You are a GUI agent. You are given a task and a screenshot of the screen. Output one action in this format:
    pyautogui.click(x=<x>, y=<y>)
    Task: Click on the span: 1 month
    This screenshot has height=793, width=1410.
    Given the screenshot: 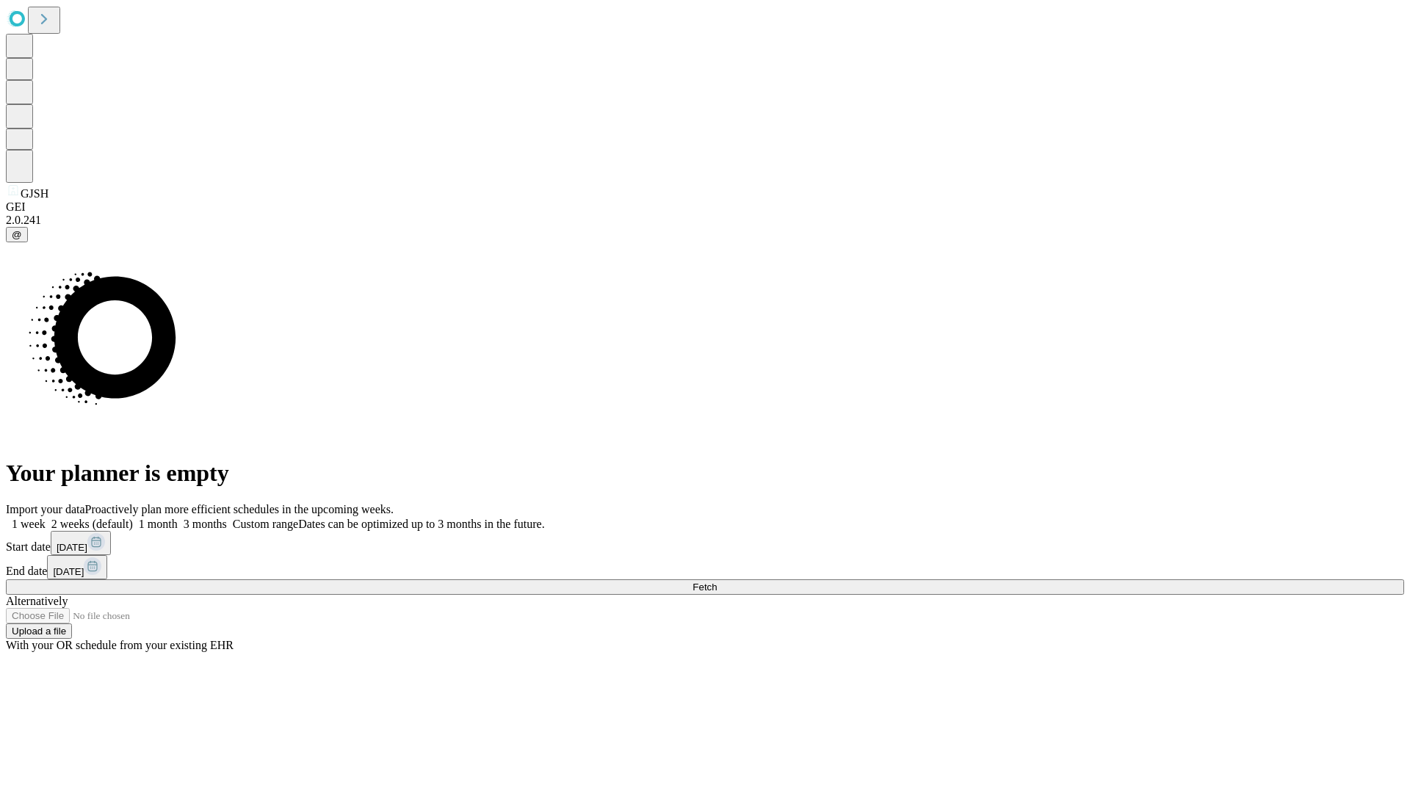 What is the action you would take?
    pyautogui.click(x=158, y=524)
    